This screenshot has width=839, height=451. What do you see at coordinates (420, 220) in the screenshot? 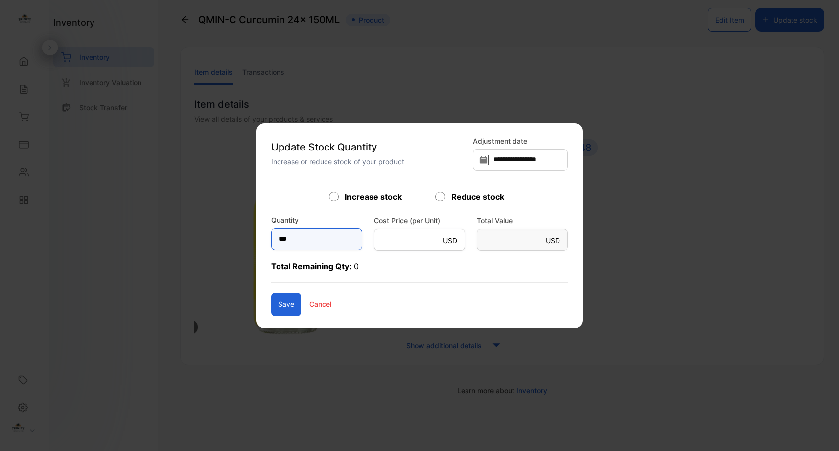
I see `label: Cost Price (per Unit)` at bounding box center [420, 220].